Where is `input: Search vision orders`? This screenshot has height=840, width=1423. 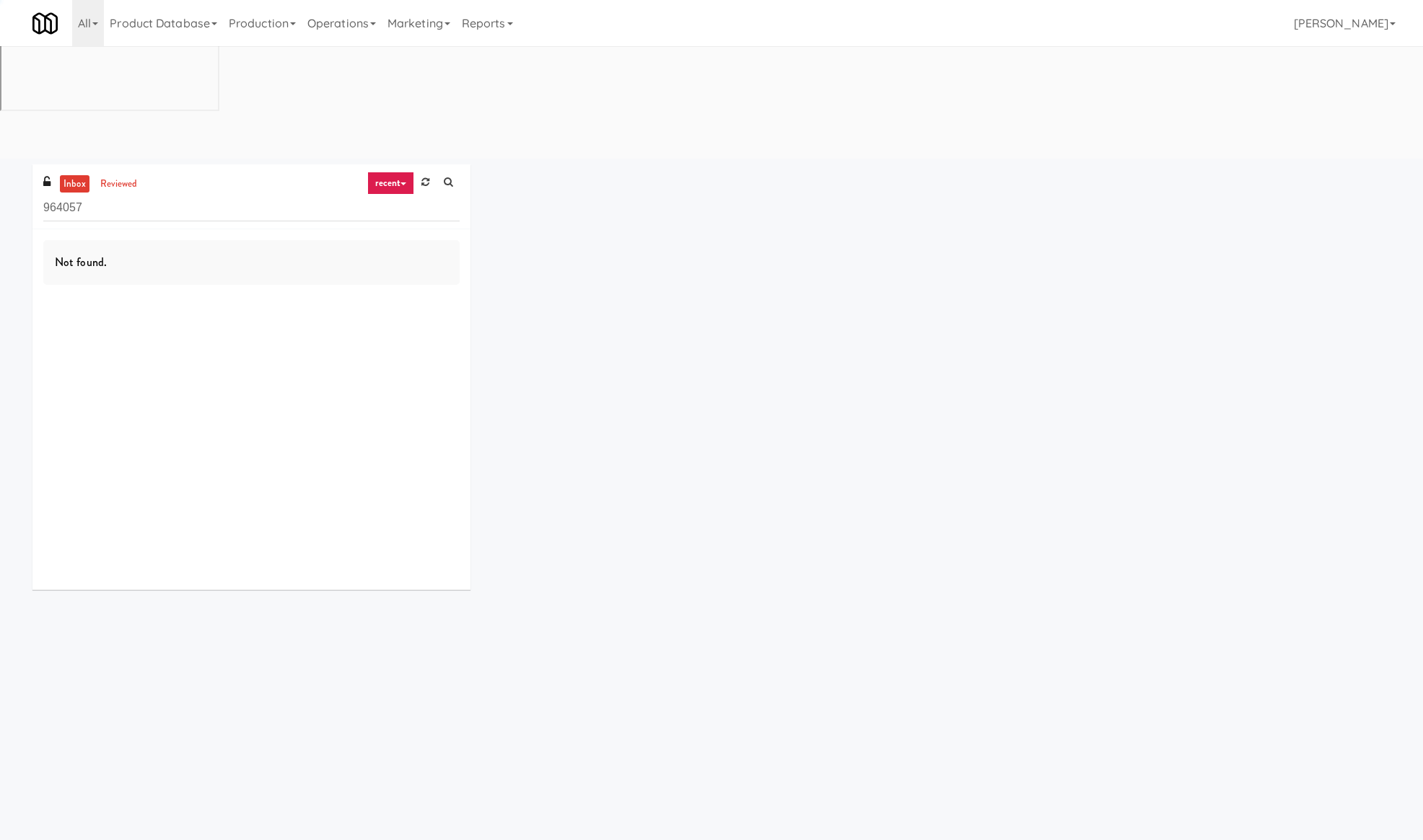 input: Search vision orders is located at coordinates (251, 208).